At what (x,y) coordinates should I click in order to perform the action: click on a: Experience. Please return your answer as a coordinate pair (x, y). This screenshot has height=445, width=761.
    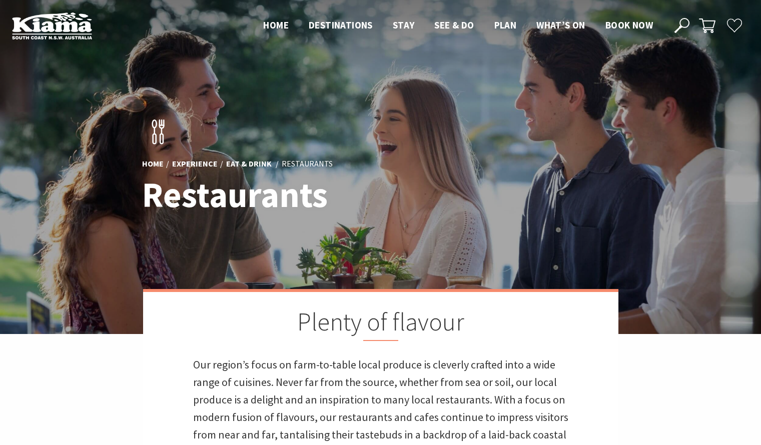
    Looking at the image, I should click on (195, 164).